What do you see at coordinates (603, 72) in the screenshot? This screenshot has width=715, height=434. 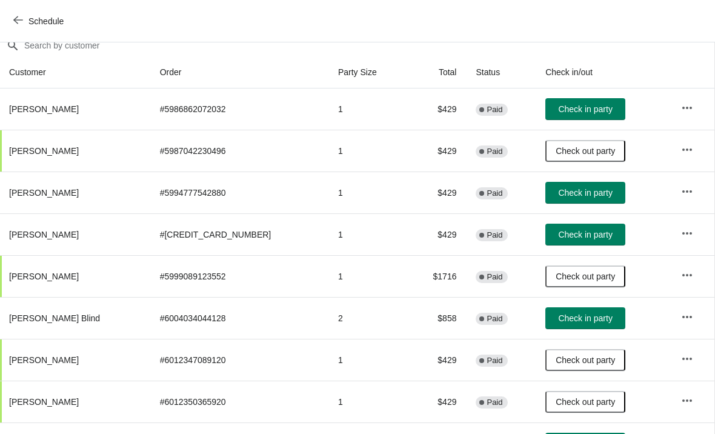 I see `th: Check in/out` at bounding box center [603, 72].